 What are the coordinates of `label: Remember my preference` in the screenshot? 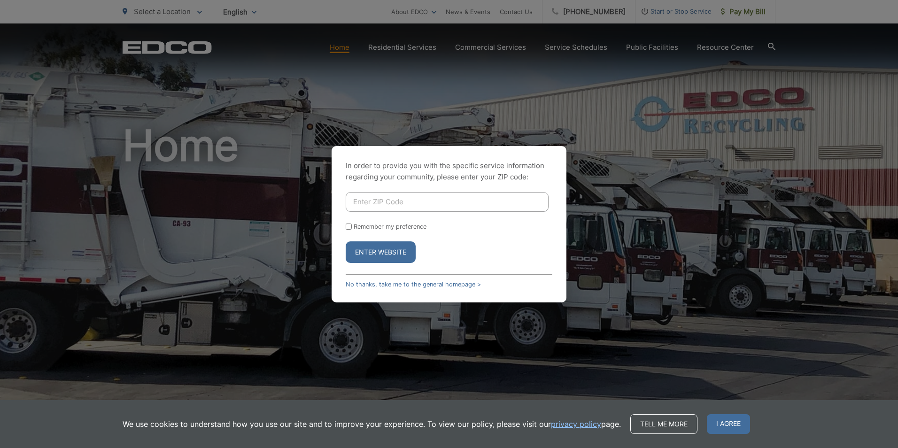 It's located at (390, 226).